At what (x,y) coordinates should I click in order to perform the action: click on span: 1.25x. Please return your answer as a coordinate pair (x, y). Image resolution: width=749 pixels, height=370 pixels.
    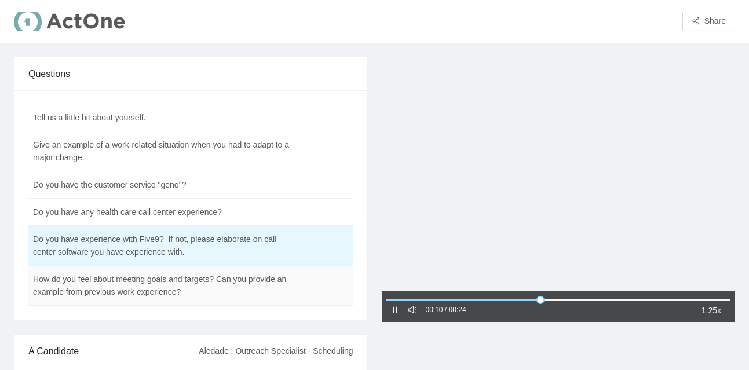
    Looking at the image, I should click on (712, 311).